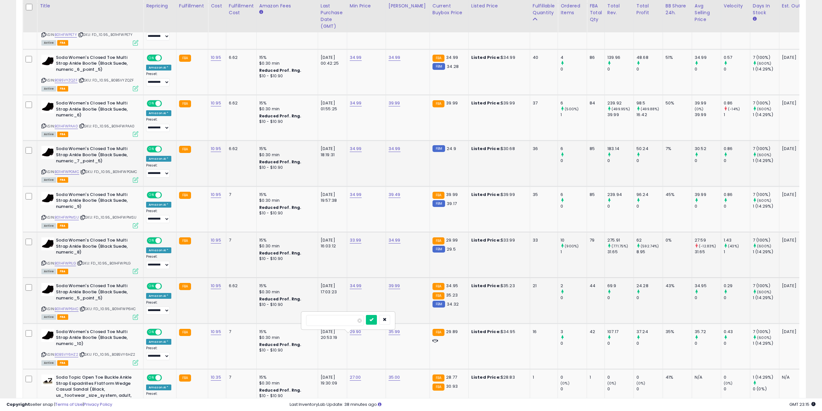 This screenshot has width=822, height=411. I want to click on div: 85, so click(594, 149).